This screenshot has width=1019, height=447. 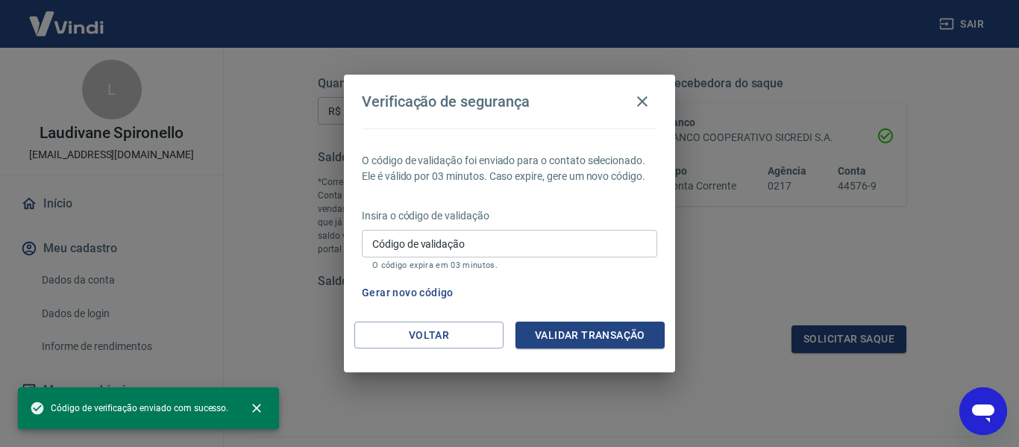 I want to click on button: Validar transação, so click(x=590, y=335).